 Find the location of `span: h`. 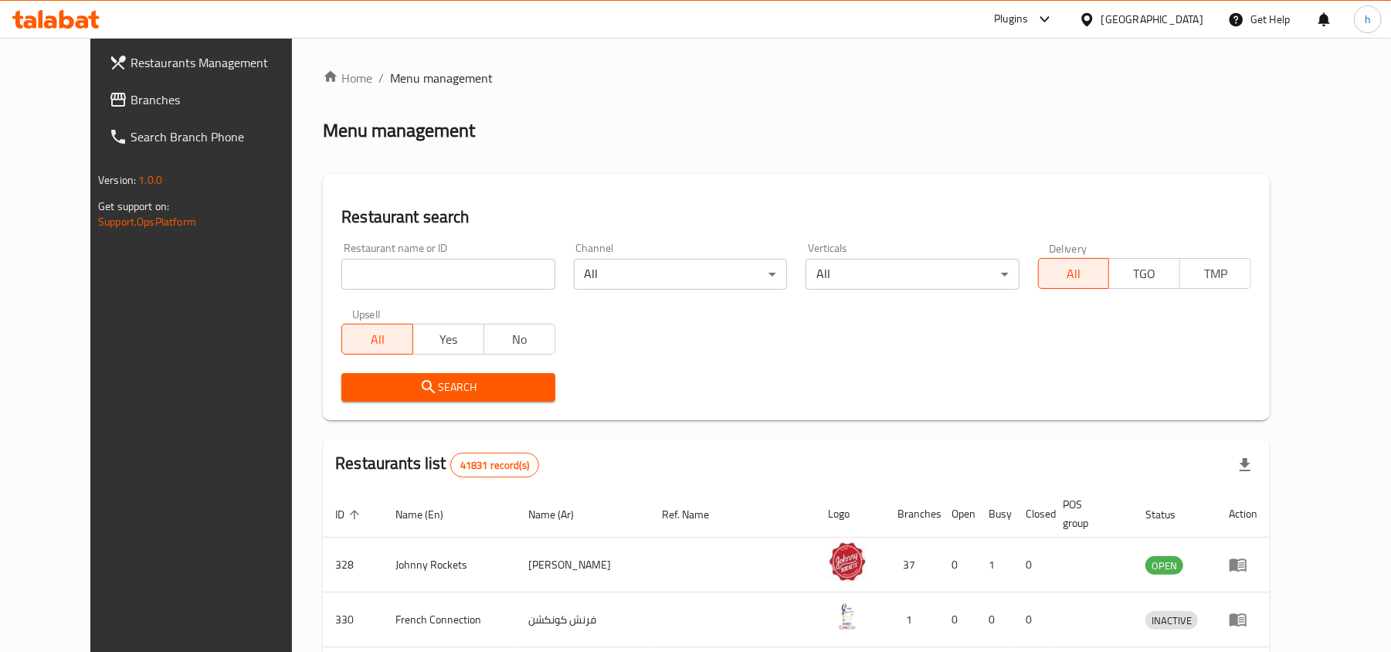

span: h is located at coordinates (1368, 19).